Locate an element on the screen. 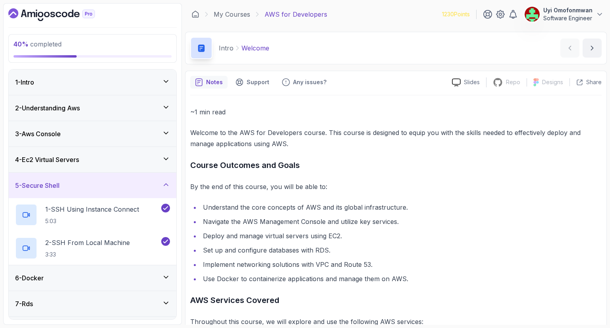 The height and width of the screenshot is (328, 610). span: completed is located at coordinates (37, 44).